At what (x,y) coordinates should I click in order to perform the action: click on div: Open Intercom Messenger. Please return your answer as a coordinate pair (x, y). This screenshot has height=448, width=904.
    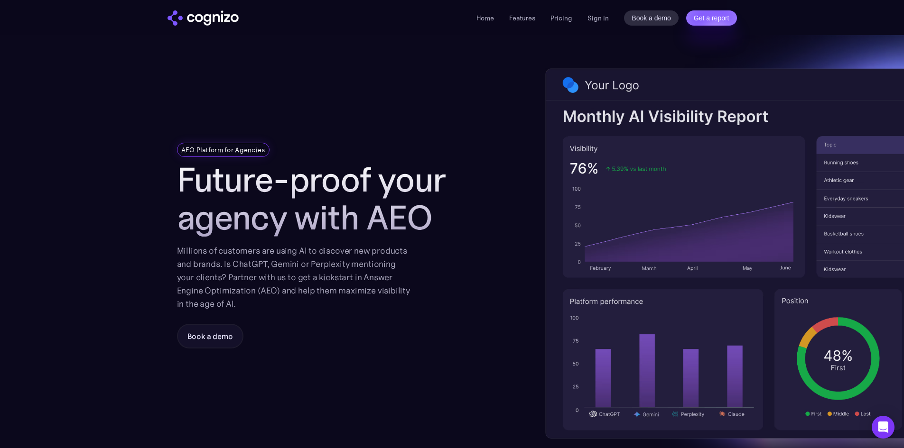
    Looking at the image, I should click on (883, 427).